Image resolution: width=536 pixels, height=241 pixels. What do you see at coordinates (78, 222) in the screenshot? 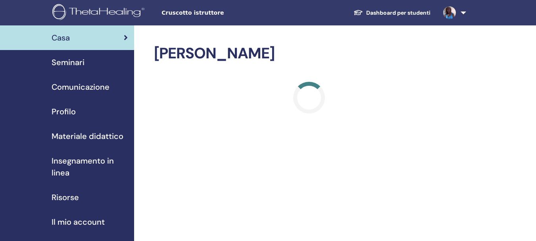
I see `span: Il mio account` at bounding box center [78, 222].